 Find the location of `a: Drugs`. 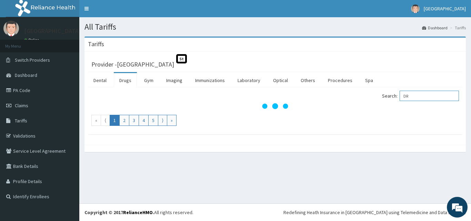

a: Drugs is located at coordinates (125, 80).